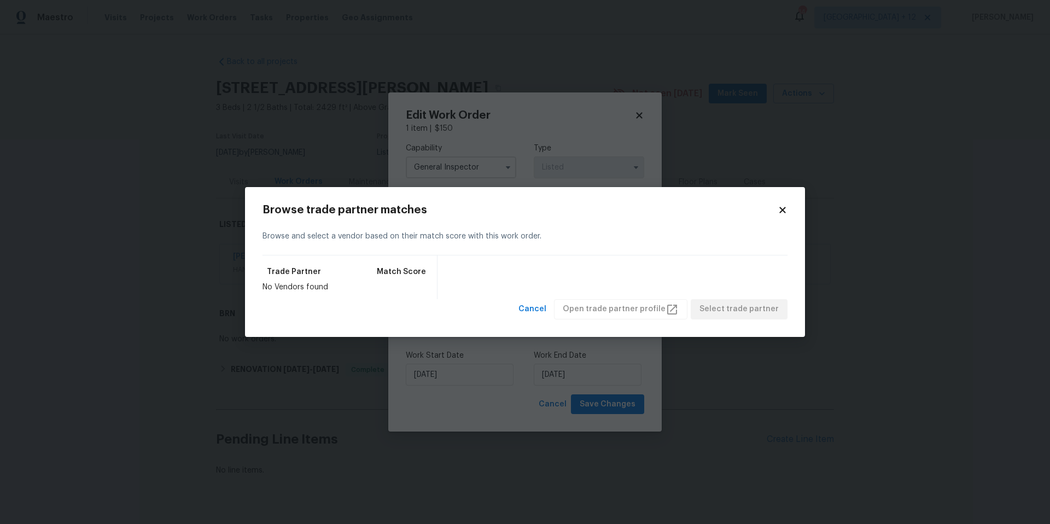 This screenshot has height=524, width=1050. What do you see at coordinates (532, 309) in the screenshot?
I see `button: Cancel` at bounding box center [532, 309].